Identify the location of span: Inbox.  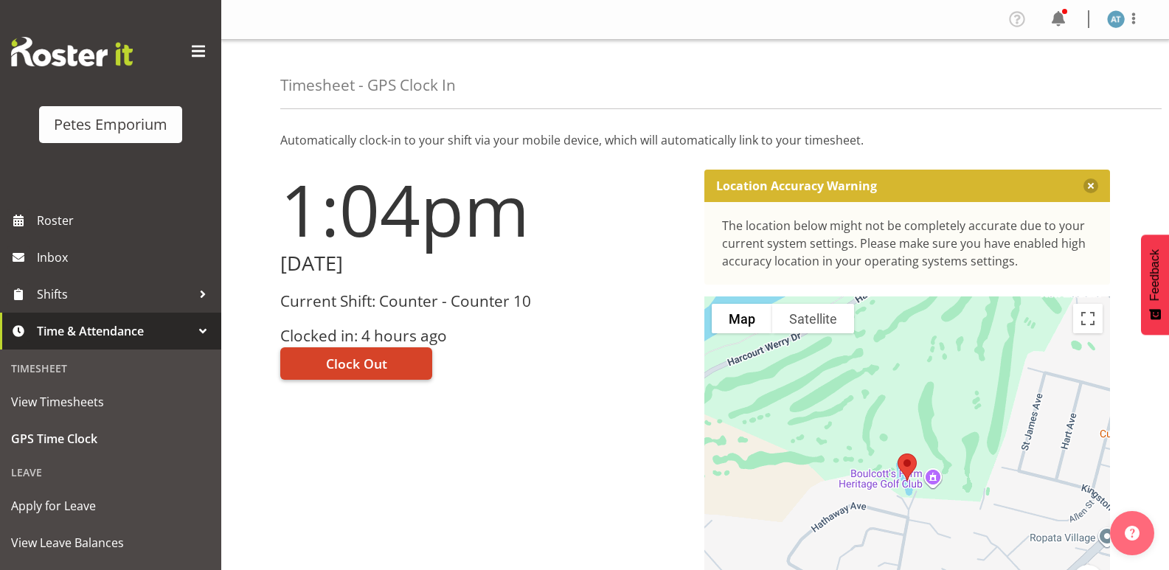
(125, 257).